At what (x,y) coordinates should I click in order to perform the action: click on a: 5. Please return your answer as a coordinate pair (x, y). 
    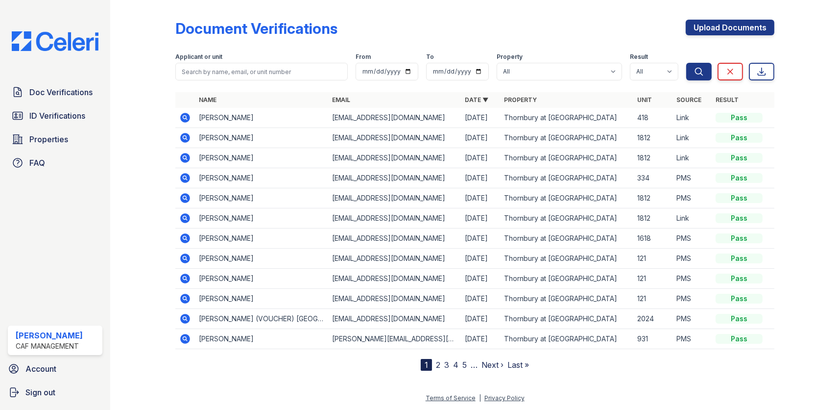
    Looking at the image, I should click on (465, 365).